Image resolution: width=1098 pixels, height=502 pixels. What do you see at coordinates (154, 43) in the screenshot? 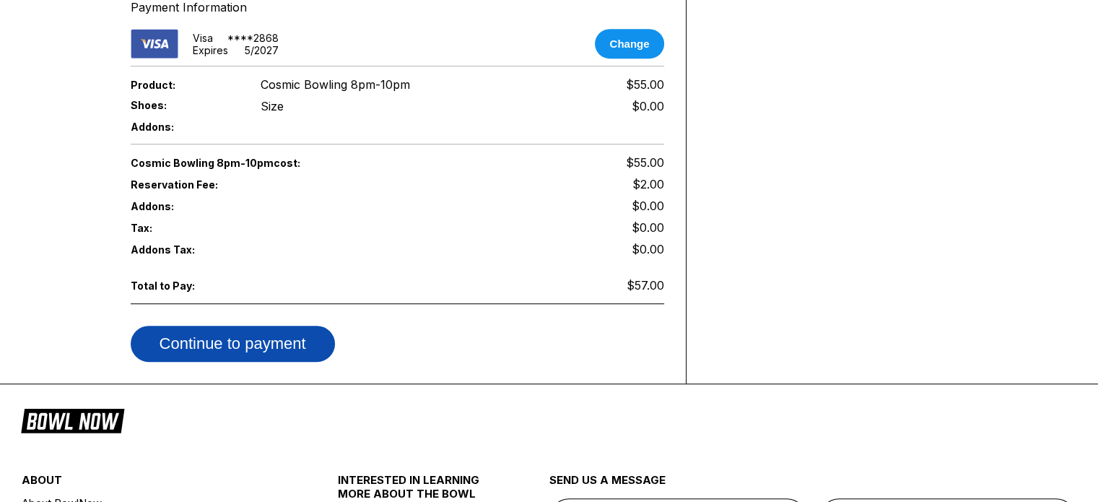
I see `img: card` at bounding box center [154, 43].